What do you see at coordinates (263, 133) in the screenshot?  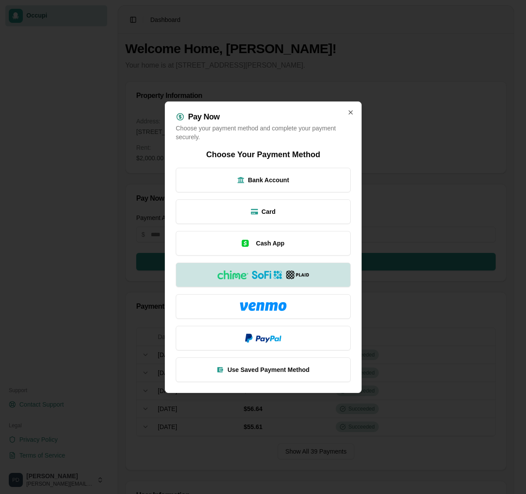 I see `p: Choose your payment method and complete your payment securely.` at bounding box center [263, 133].